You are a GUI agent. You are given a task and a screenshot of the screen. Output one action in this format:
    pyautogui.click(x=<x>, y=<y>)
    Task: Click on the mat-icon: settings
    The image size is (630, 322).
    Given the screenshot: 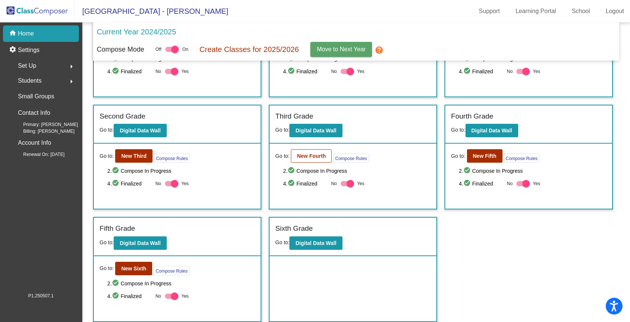 What is the action you would take?
    pyautogui.click(x=13, y=50)
    